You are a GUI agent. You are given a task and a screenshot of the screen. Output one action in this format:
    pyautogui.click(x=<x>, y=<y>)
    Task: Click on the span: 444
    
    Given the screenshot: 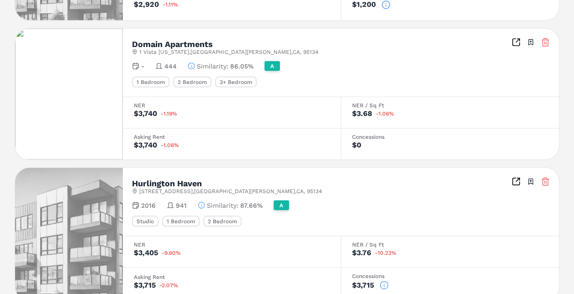 What is the action you would take?
    pyautogui.click(x=170, y=66)
    